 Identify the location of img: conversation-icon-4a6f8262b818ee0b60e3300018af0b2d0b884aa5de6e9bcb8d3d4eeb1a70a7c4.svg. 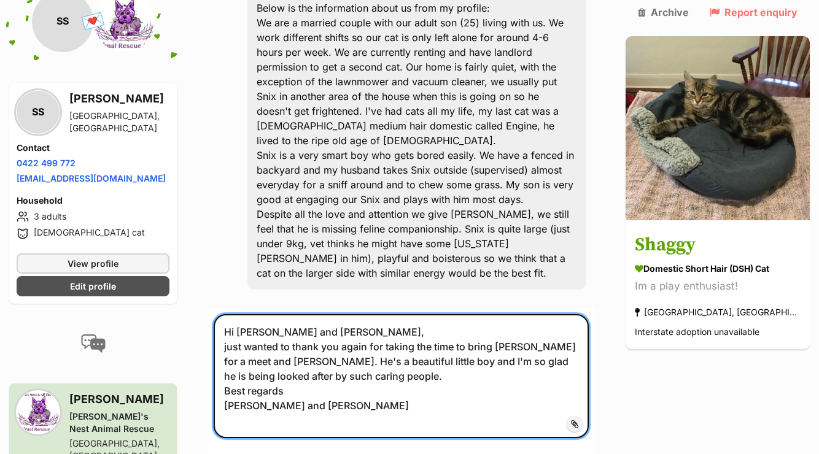
(93, 343).